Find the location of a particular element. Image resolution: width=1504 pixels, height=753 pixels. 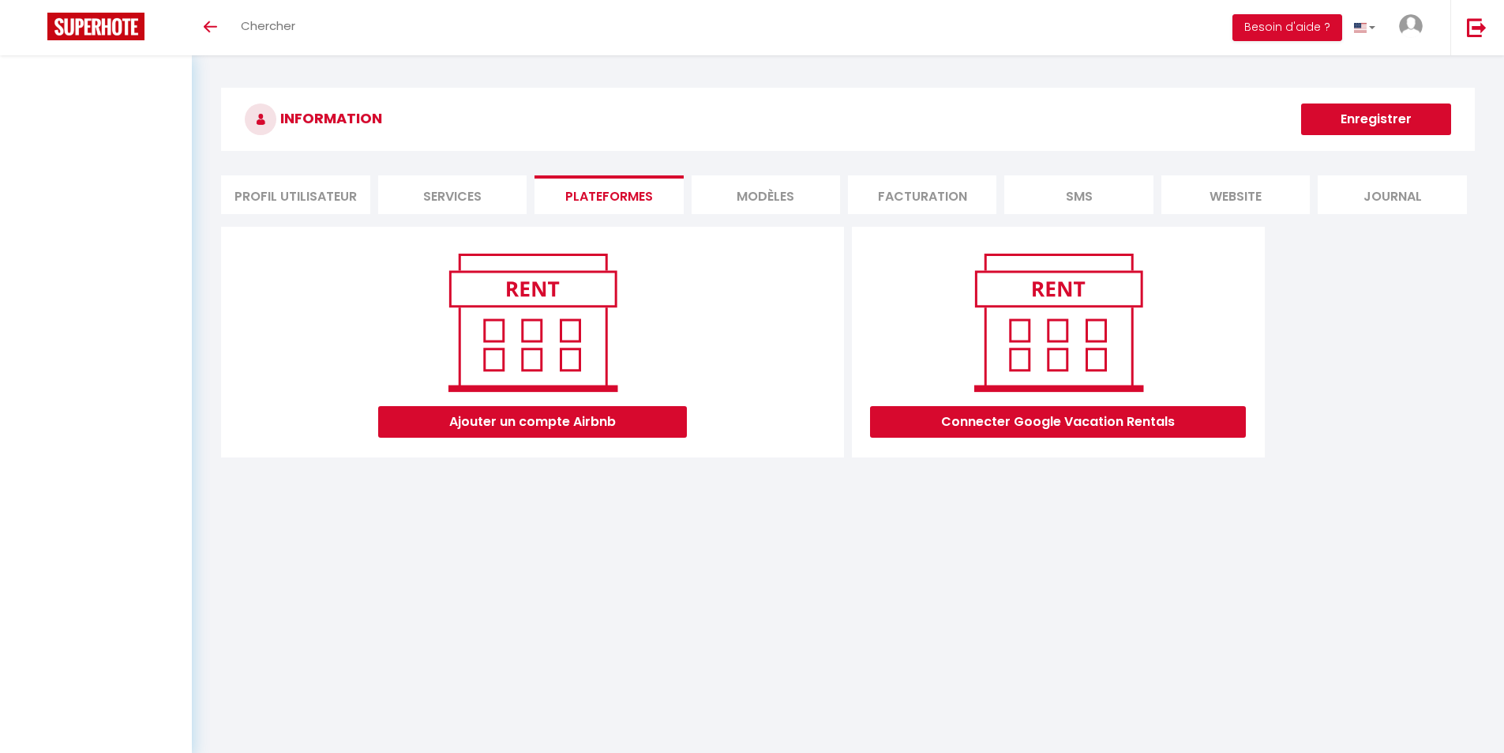

span: Chercher is located at coordinates (268, 25).